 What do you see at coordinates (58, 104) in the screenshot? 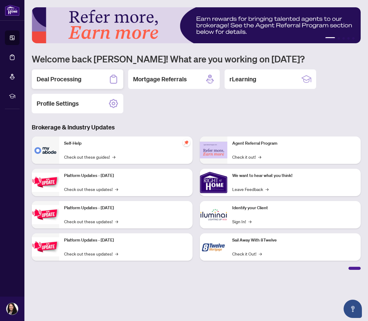
I see `h2: Profile Settings` at bounding box center [58, 104].